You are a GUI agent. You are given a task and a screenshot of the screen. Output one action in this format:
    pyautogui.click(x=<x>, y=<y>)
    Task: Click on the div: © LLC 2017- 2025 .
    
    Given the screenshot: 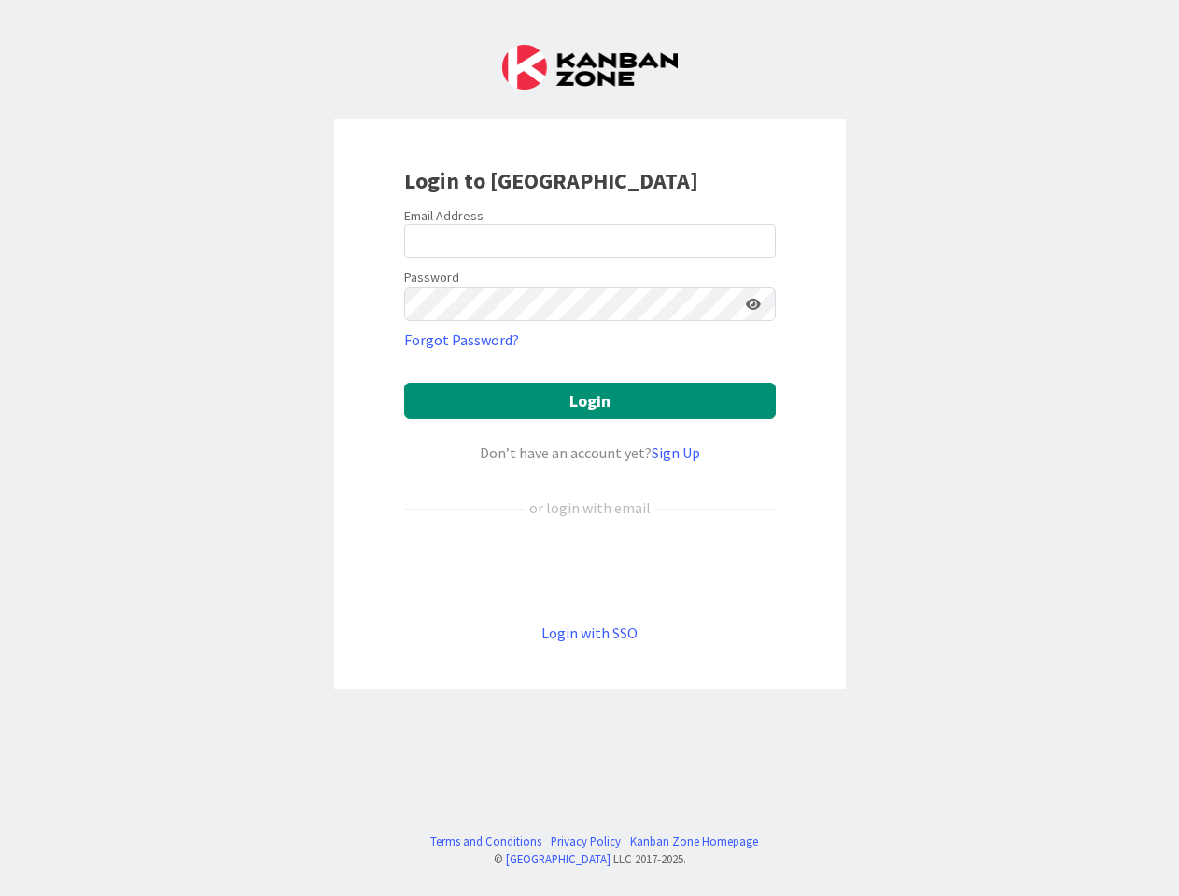 What is the action you would take?
    pyautogui.click(x=589, y=858)
    